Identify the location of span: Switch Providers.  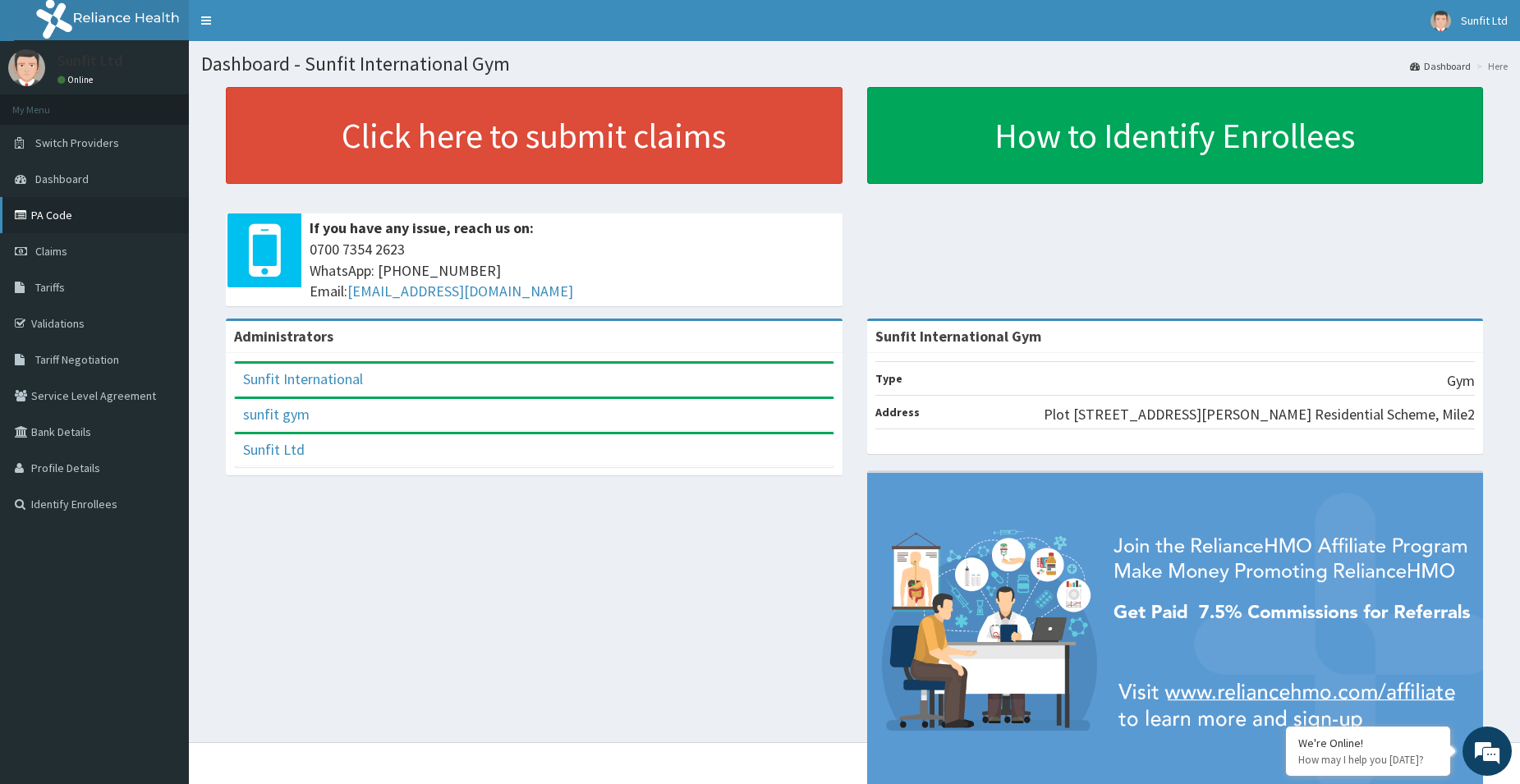
(78, 143).